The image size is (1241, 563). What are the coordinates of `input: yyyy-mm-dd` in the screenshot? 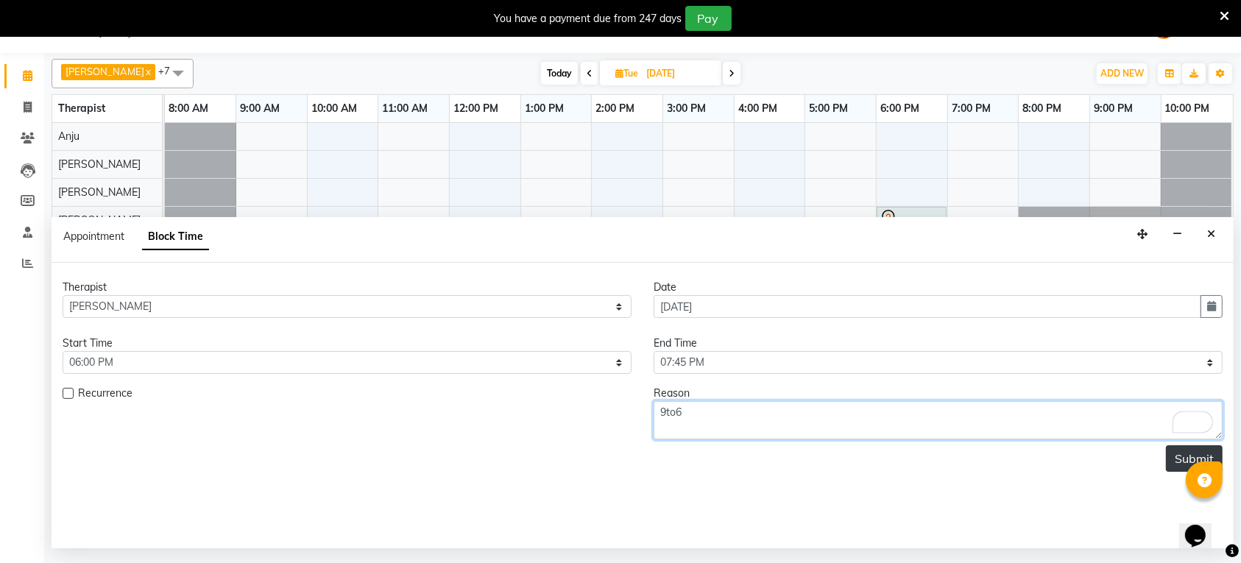 It's located at (927, 306).